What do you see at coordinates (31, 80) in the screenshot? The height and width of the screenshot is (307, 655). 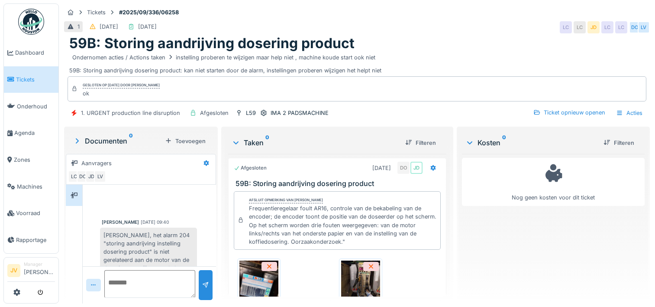 I see `a: Tickets` at bounding box center [31, 80].